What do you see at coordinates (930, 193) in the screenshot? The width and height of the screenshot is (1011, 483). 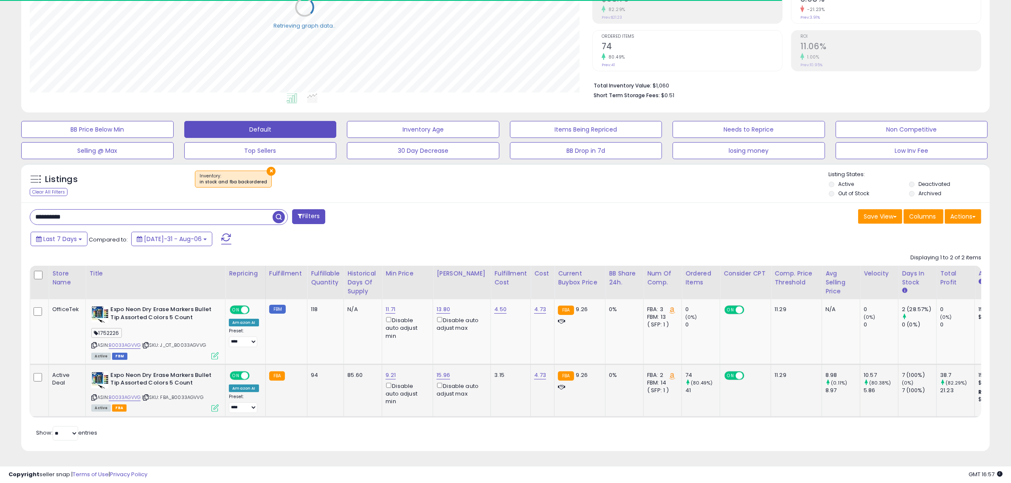 I see `label: Archived` at bounding box center [930, 193].